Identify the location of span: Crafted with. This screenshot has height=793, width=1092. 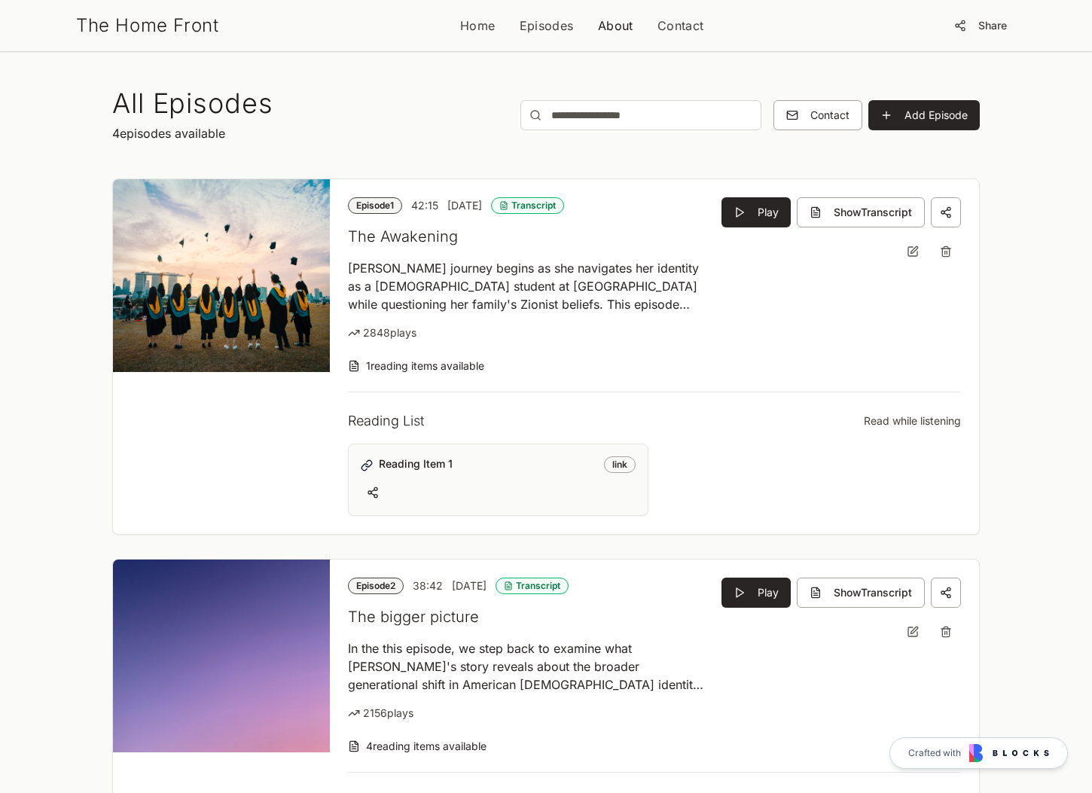
(934, 753).